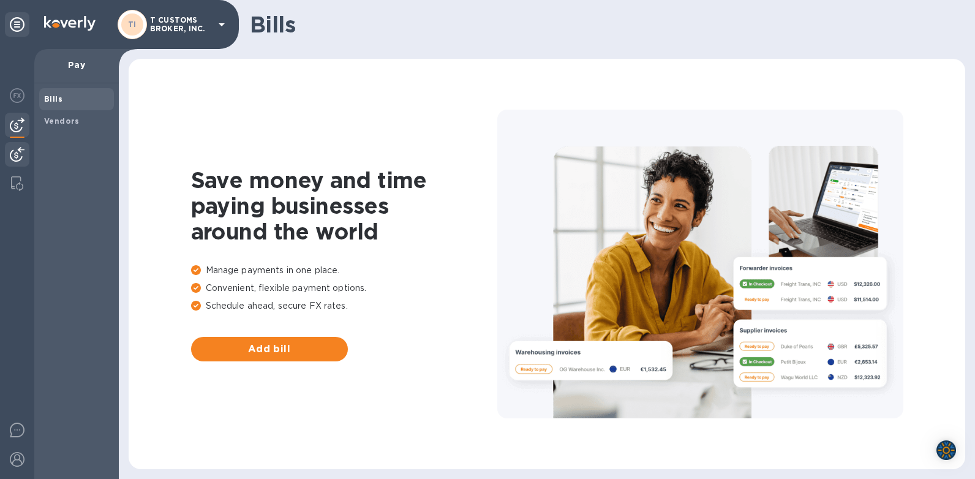 Image resolution: width=975 pixels, height=479 pixels. What do you see at coordinates (344, 288) in the screenshot?
I see `p: Convenient, flexible payment options.` at bounding box center [344, 288].